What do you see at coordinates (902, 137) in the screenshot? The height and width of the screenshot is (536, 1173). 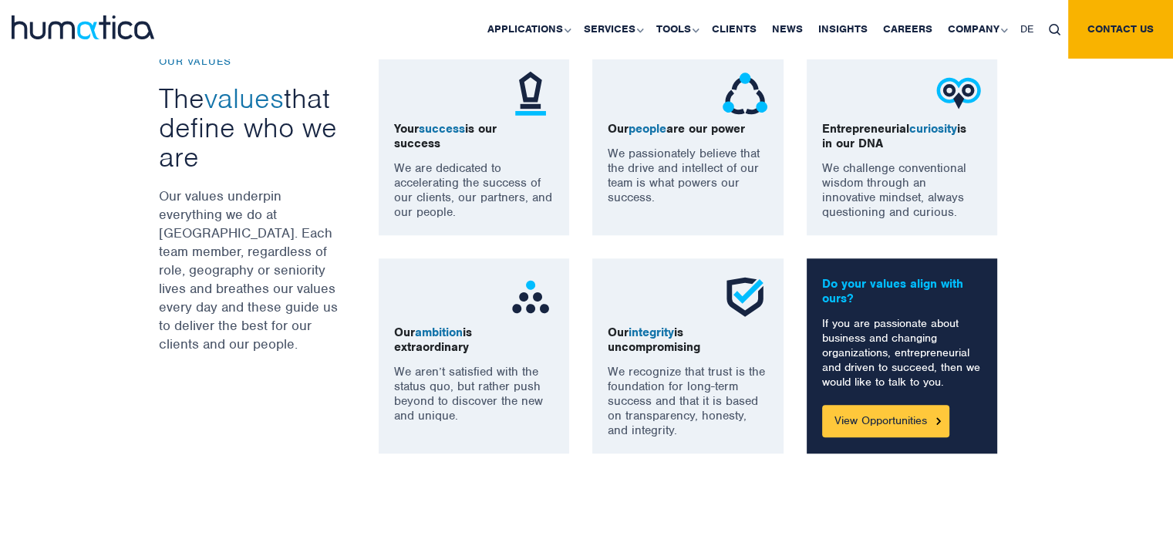 I see `p: Entrepreneurial is in our DNA` at bounding box center [902, 137].